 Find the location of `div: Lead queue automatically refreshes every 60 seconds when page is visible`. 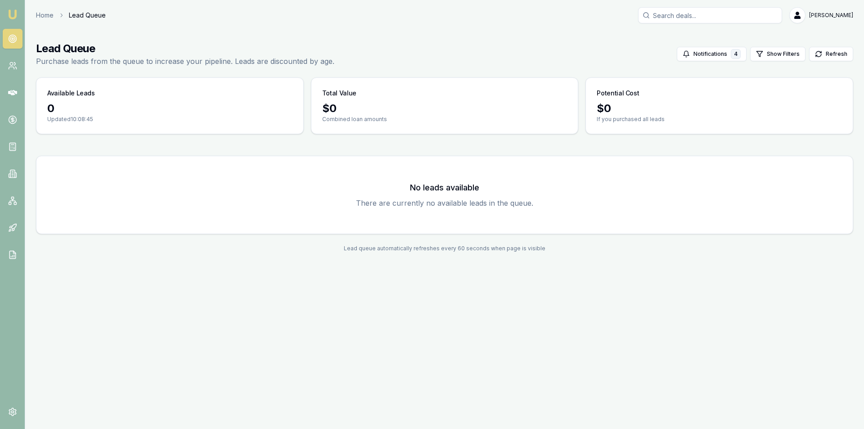

div: Lead queue automatically refreshes every 60 seconds when page is visible is located at coordinates (445, 248).